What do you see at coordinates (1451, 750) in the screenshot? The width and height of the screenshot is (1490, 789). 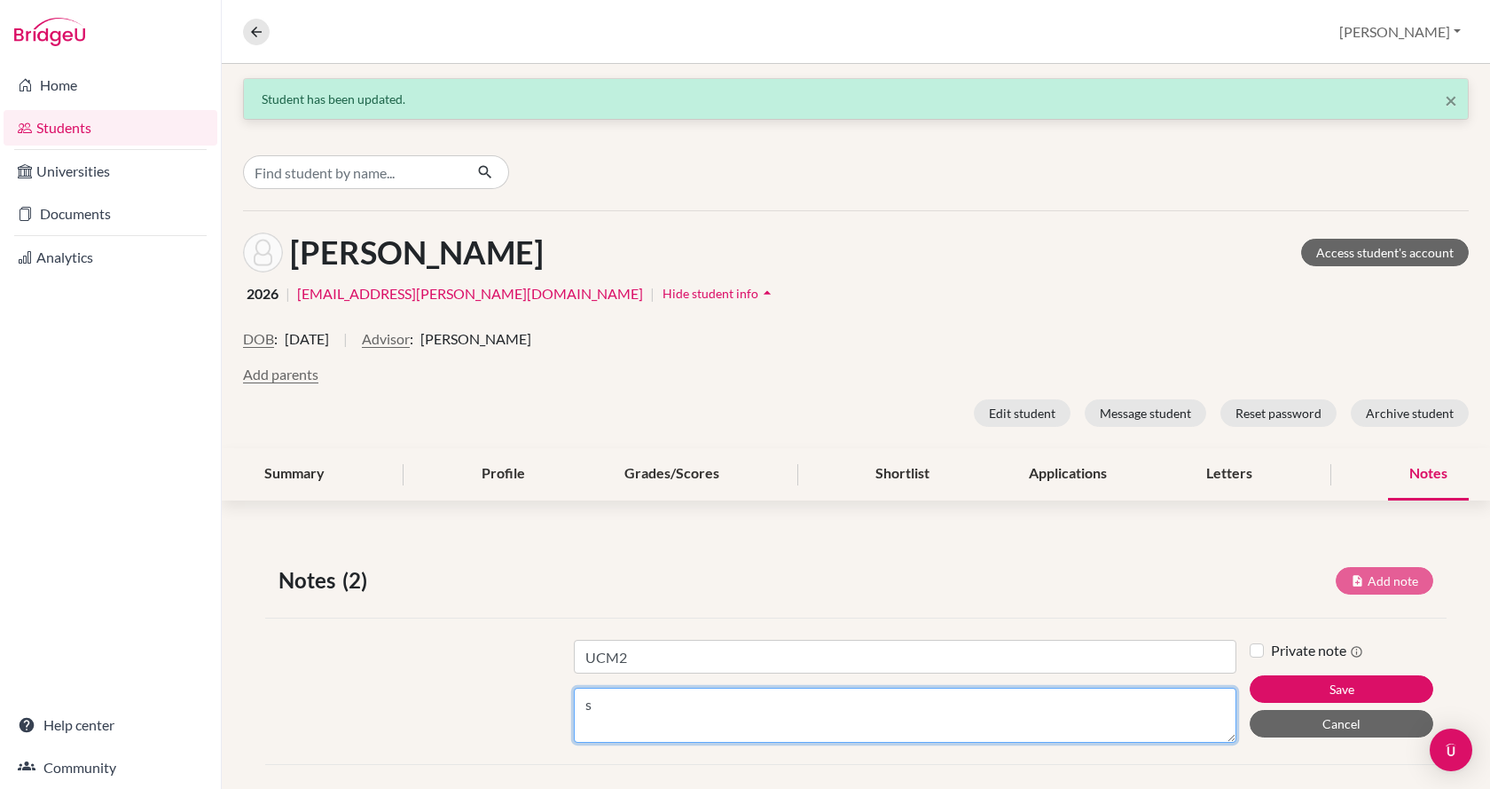 I see `div: Open Intercom Messenger` at bounding box center [1451, 750].